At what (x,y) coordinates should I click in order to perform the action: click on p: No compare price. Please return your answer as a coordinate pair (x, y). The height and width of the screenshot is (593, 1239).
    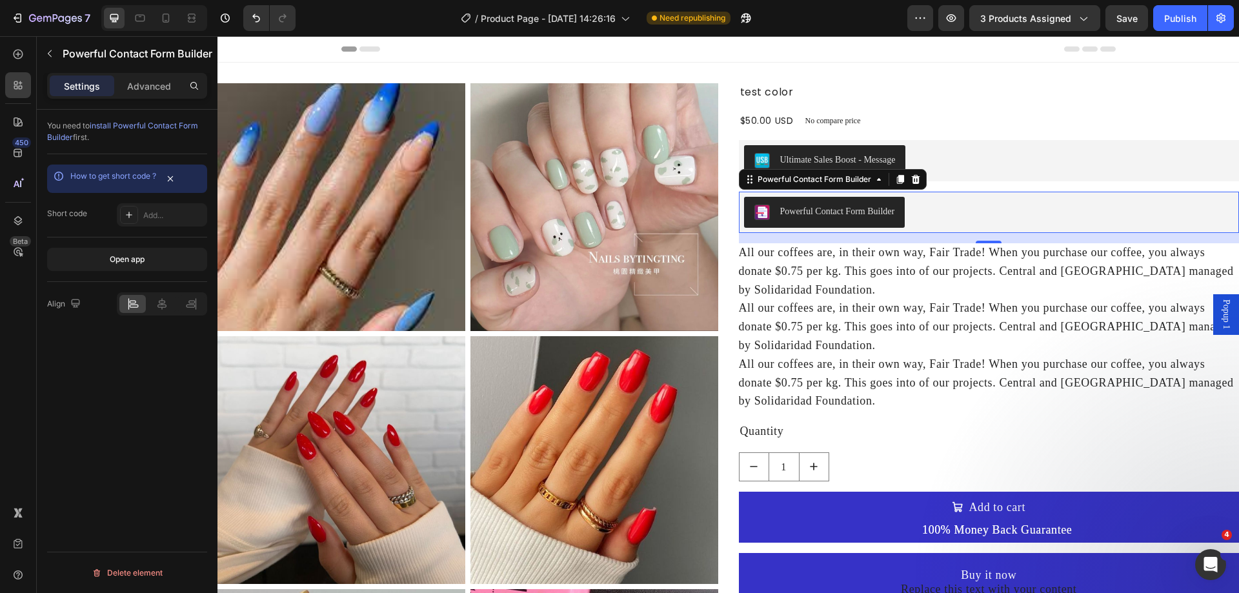
    Looking at the image, I should click on (616, 85).